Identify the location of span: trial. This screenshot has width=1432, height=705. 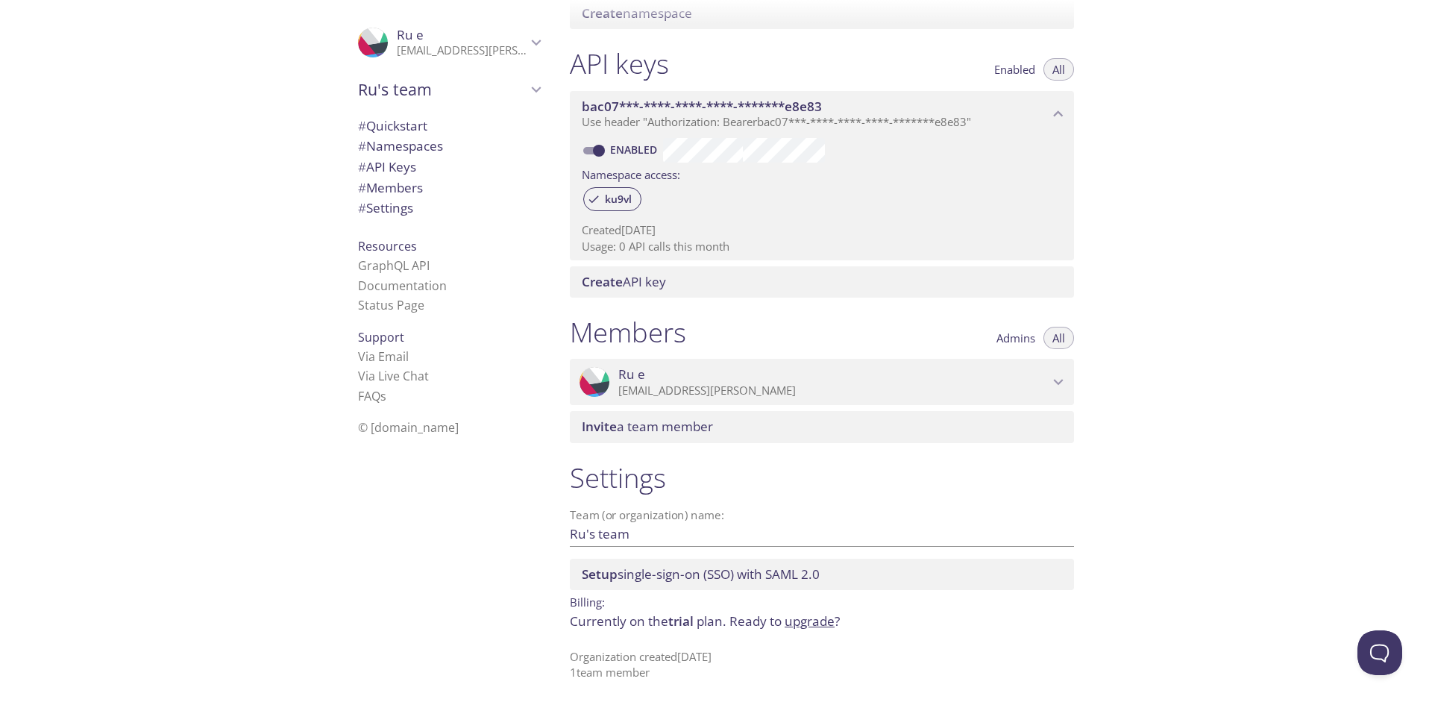
(681, 621).